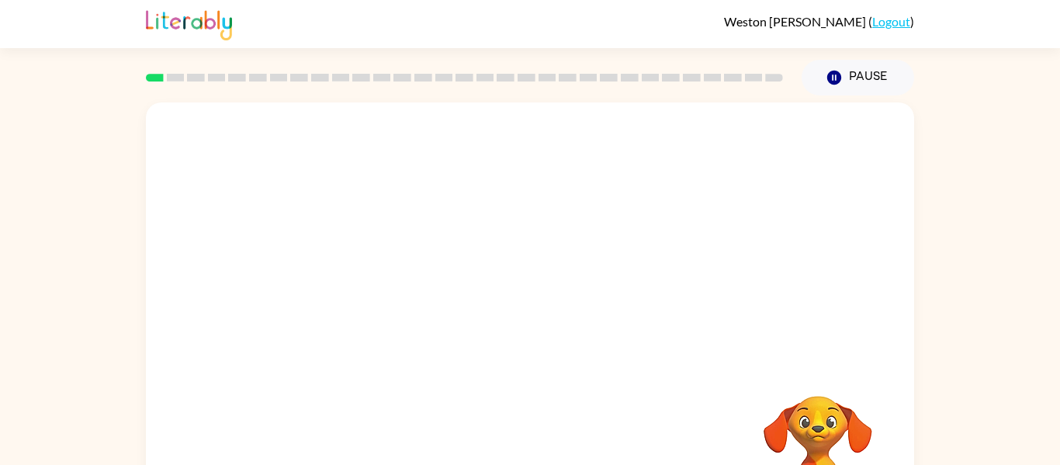 The width and height of the screenshot is (1060, 465). What do you see at coordinates (189, 23) in the screenshot?
I see `img: Literably` at bounding box center [189, 23].